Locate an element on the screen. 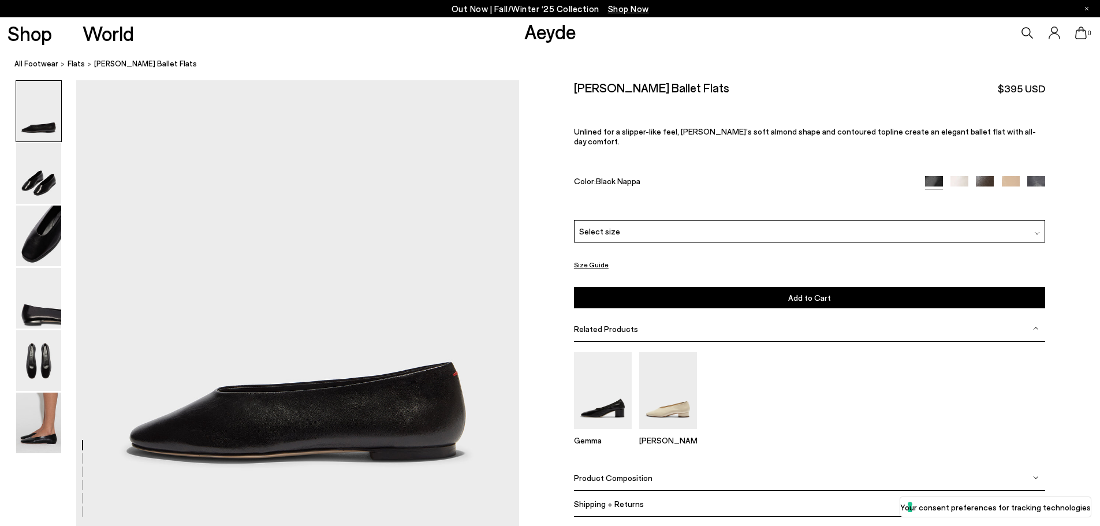 The image size is (1100, 526). span: Navigate to /collections/new-in is located at coordinates (628, 9).